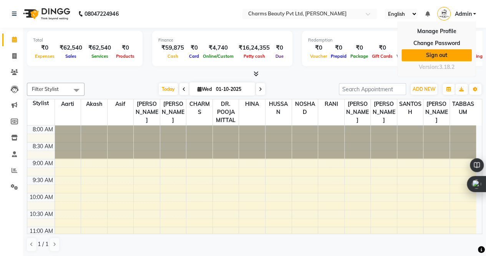 The width and height of the screenshot is (486, 256). What do you see at coordinates (411, 108) in the screenshot?
I see `span: SANTOSH` at bounding box center [411, 108].